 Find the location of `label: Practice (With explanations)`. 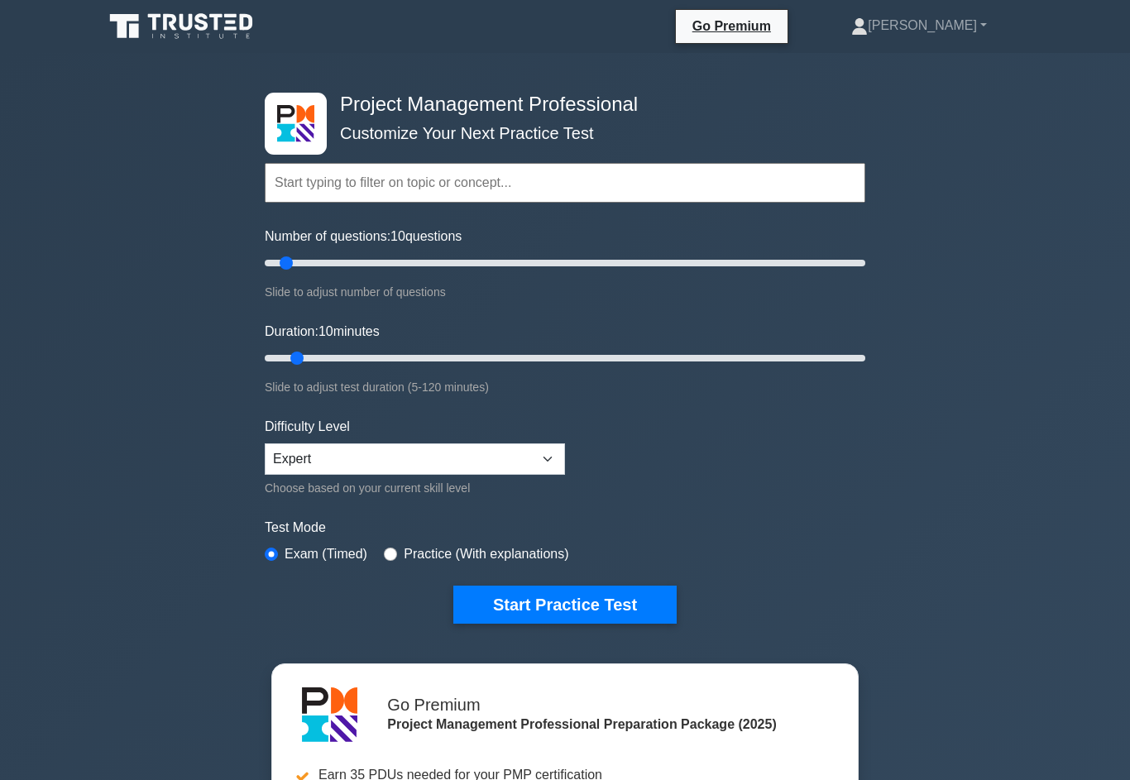

label: Practice (With explanations) is located at coordinates (486, 554).